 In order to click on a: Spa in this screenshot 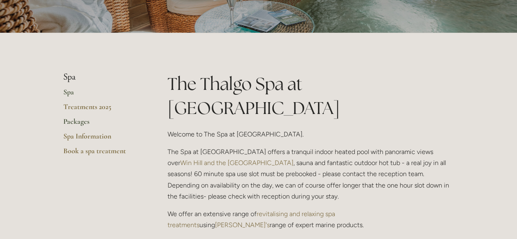, I will do `click(102, 95)`.